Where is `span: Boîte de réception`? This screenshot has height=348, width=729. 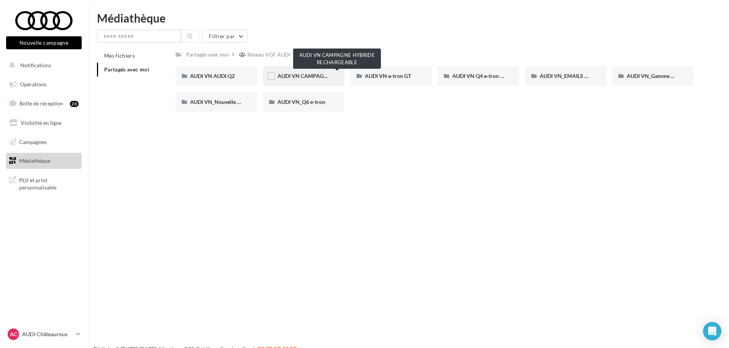 span: Boîte de réception is located at coordinates (41, 103).